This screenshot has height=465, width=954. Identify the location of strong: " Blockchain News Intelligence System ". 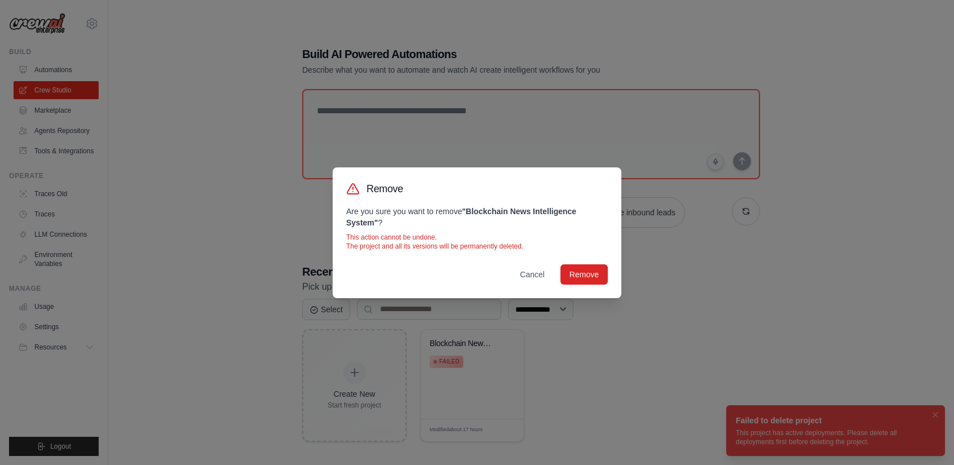
(461, 217).